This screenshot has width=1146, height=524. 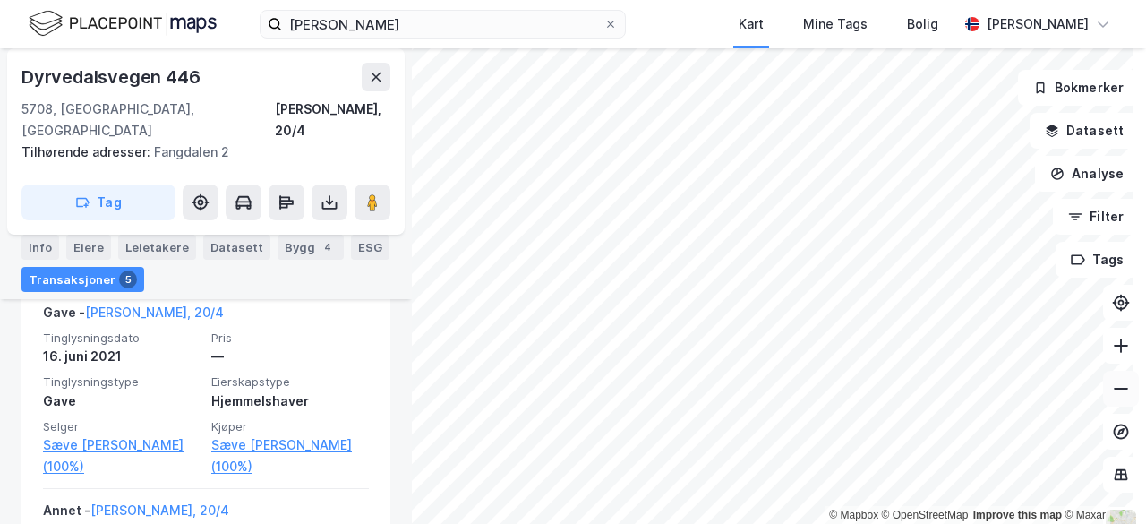 What do you see at coordinates (157, 247) in the screenshot?
I see `div: Leietakere` at bounding box center [157, 247].